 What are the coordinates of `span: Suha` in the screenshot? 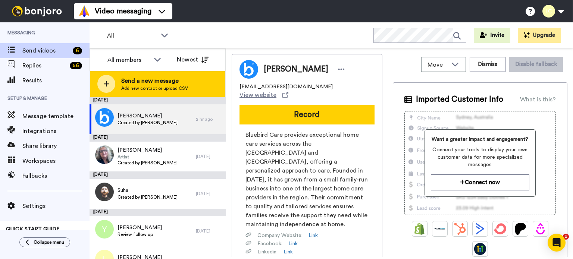 It's located at (147, 190).